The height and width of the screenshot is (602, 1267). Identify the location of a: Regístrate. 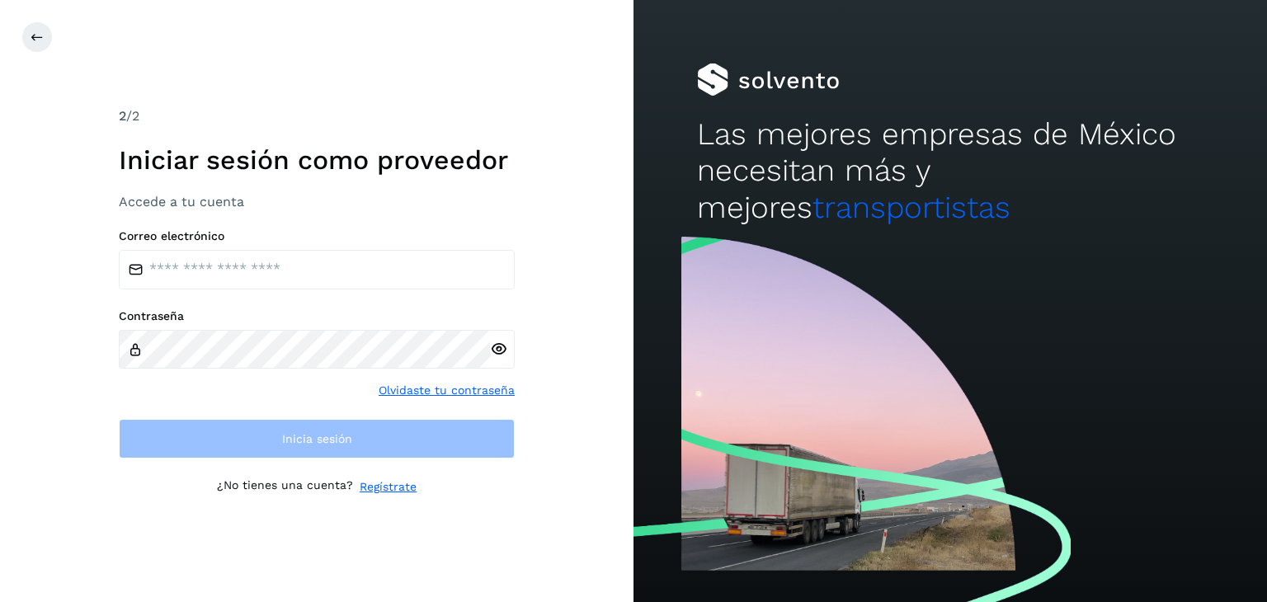
(388, 487).